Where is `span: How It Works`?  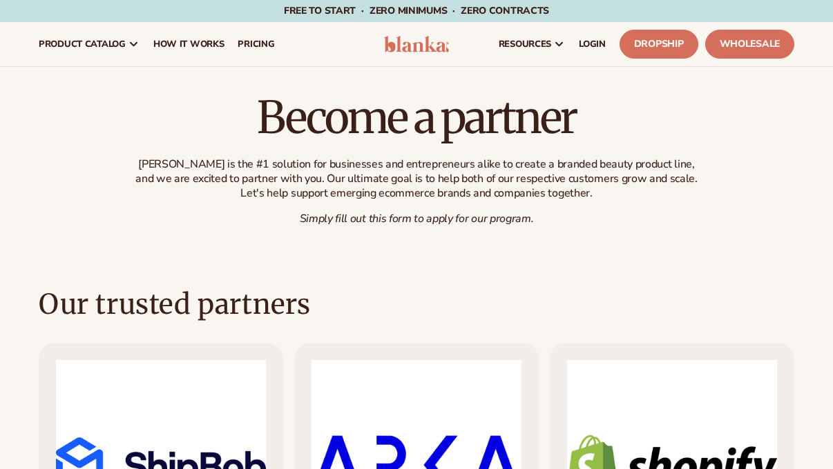
span: How It Works is located at coordinates (188, 44).